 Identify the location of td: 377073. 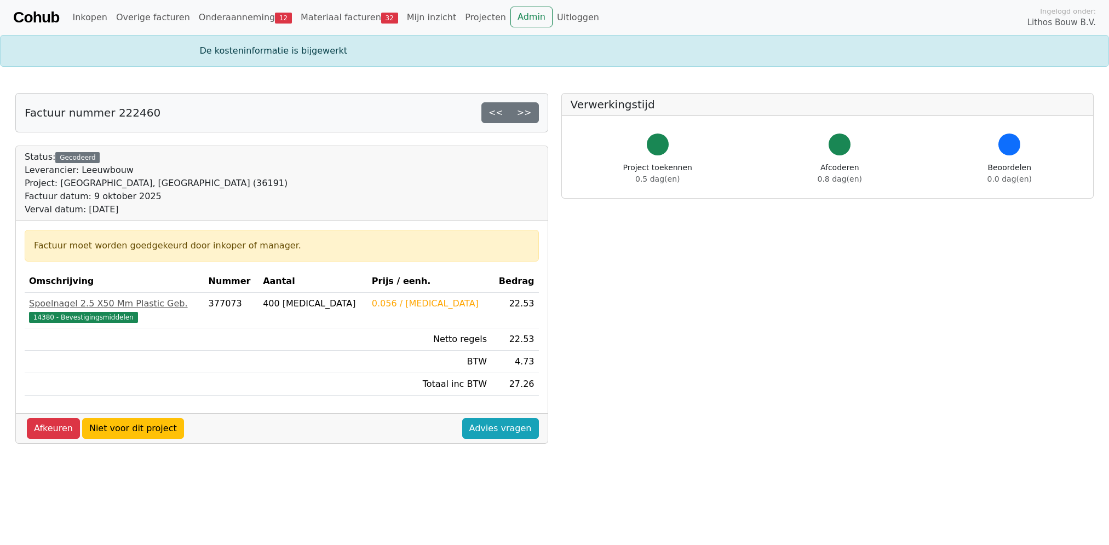
(232, 311).